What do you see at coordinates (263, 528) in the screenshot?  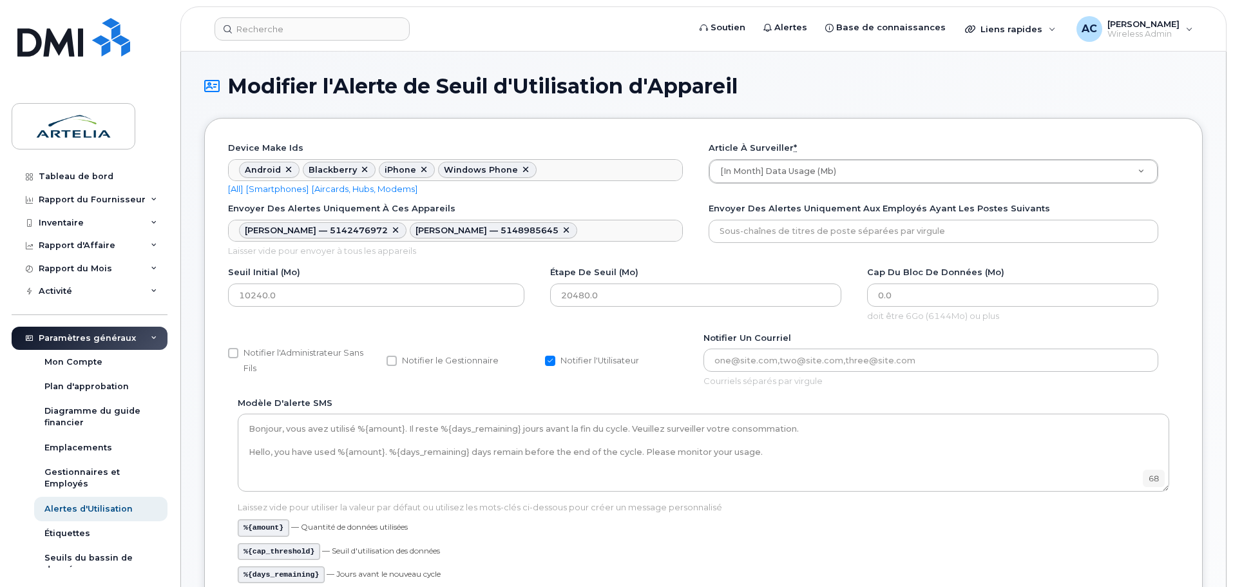 I see `code: %{amount}` at bounding box center [263, 528].